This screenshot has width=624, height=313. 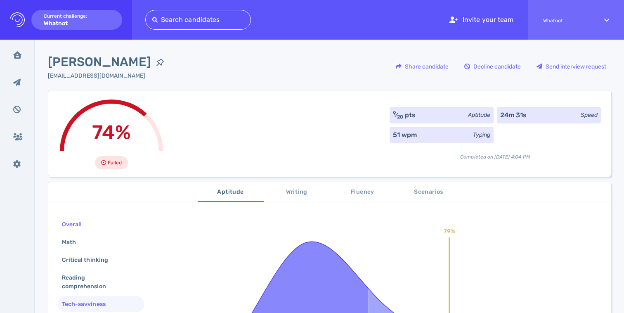 What do you see at coordinates (88, 304) in the screenshot?
I see `div: Tech-savviness` at bounding box center [88, 304].